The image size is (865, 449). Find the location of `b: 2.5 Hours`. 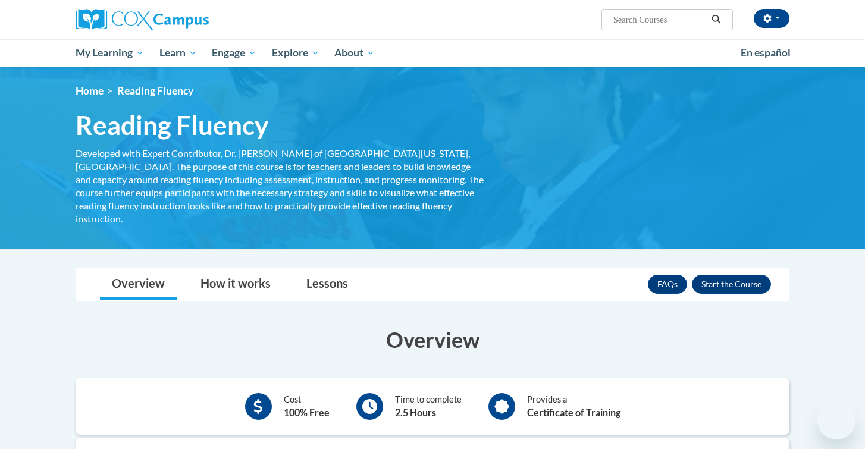

b: 2.5 Hours is located at coordinates (415, 412).